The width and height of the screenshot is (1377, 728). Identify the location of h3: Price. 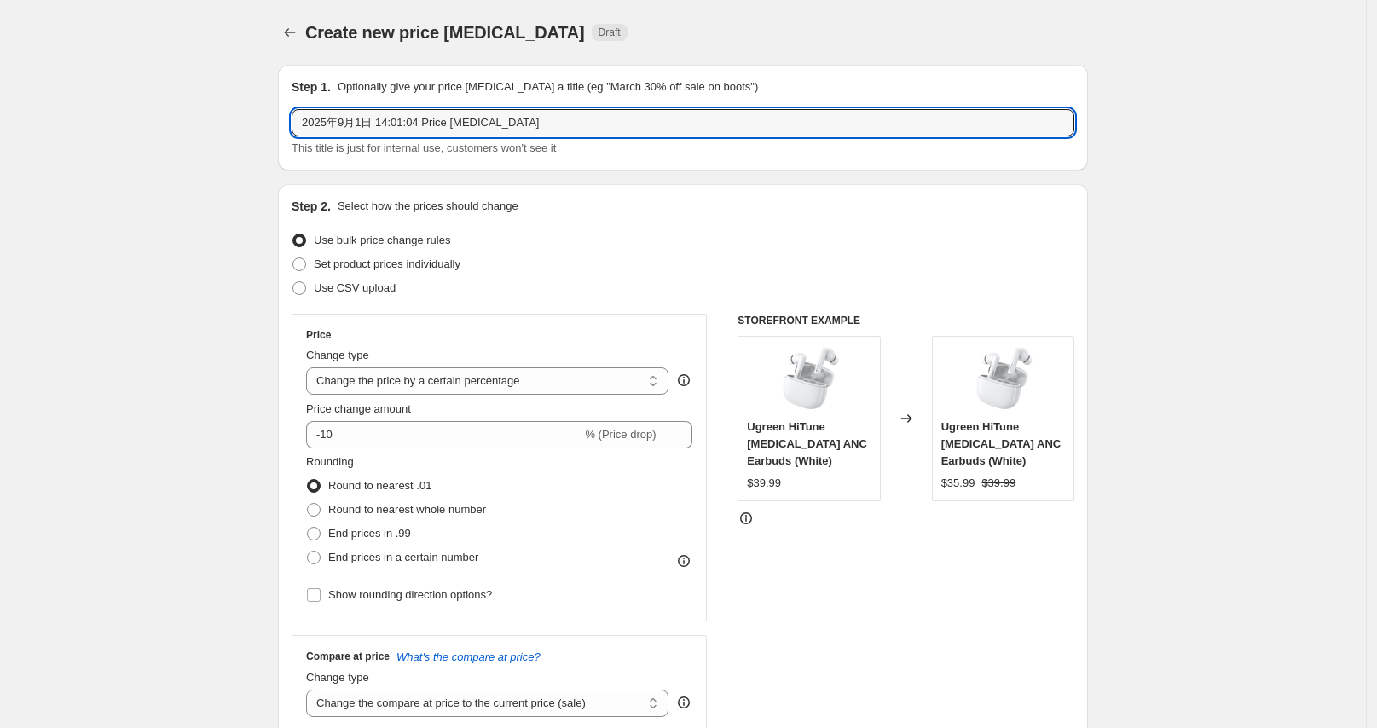
(318, 335).